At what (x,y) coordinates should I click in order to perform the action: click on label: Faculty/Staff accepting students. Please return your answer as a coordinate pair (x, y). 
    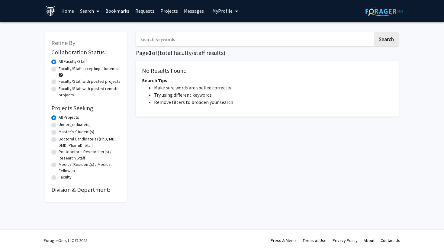
    Looking at the image, I should click on (88, 69).